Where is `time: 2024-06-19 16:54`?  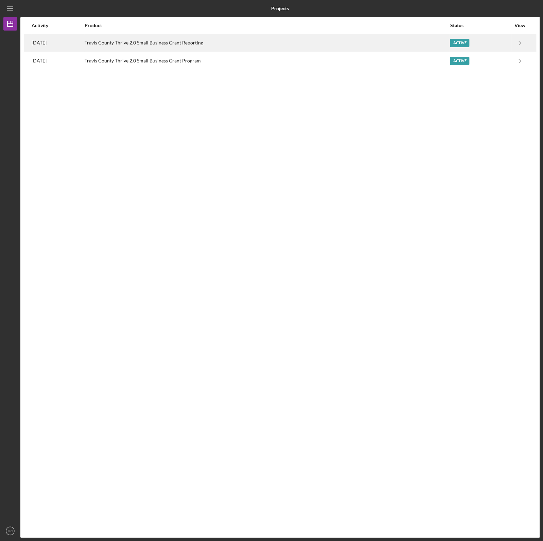
time: 2024-06-19 16:54 is located at coordinates (39, 61).